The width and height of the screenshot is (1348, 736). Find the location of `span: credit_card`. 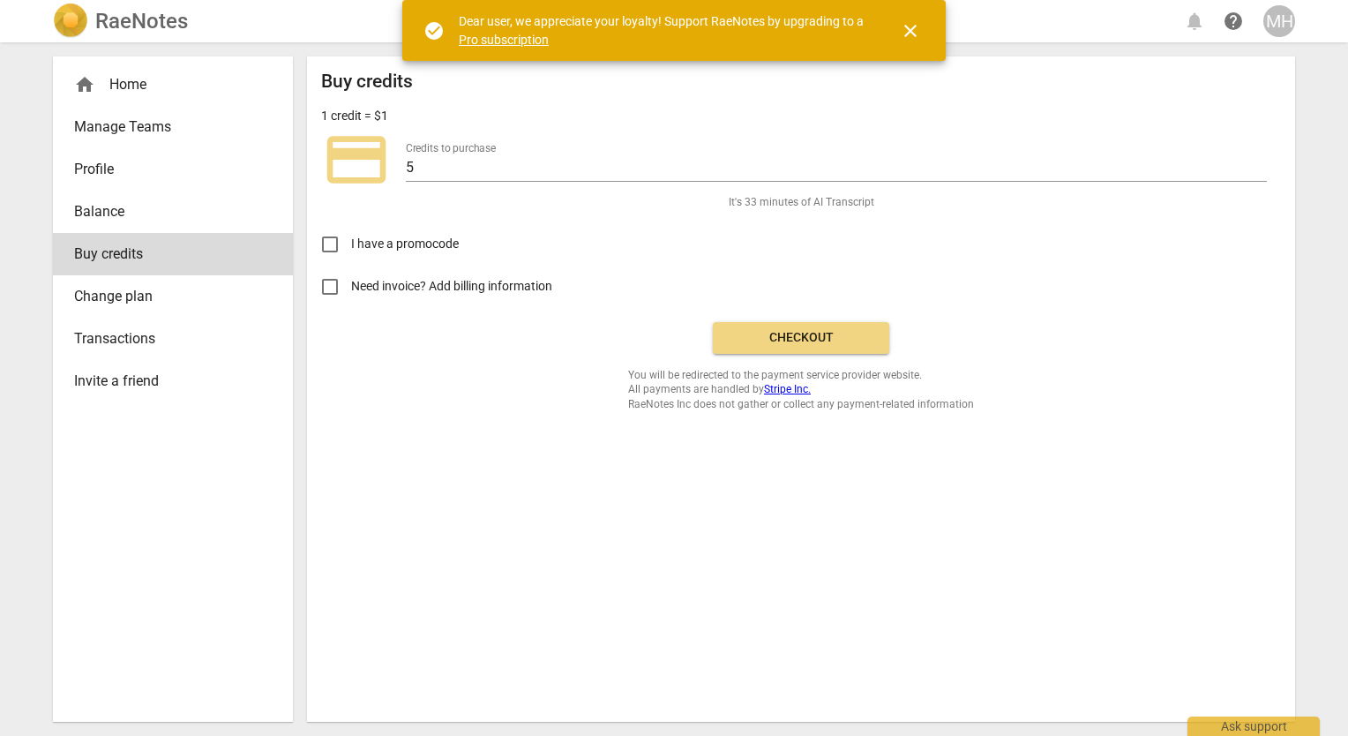

span: credit_card is located at coordinates (356, 160).